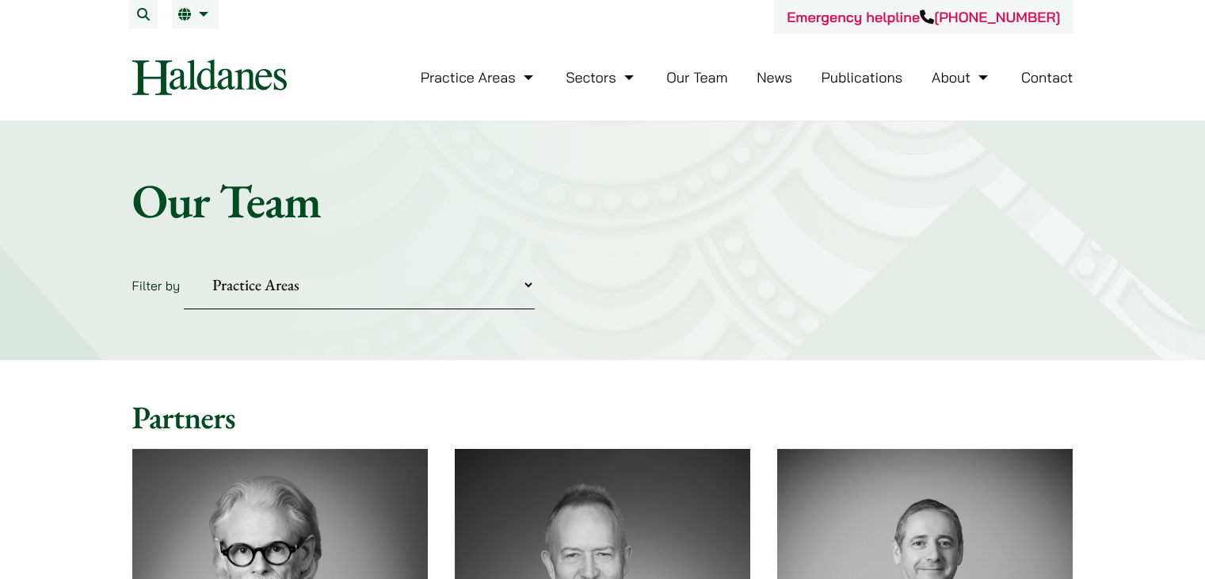 The width and height of the screenshot is (1205, 579). I want to click on a: Contact, so click(1048, 77).